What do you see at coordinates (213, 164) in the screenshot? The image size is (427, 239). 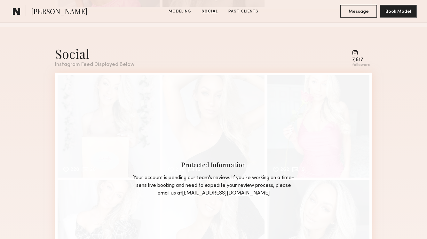 I see `div: Protected Information` at bounding box center [213, 164].